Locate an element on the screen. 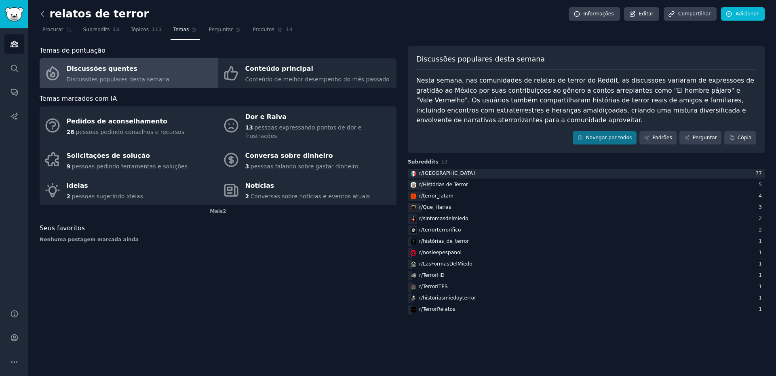 The width and height of the screenshot is (776, 376). a: TerrorRelatosr/TerrorRelatos1 is located at coordinates (586, 309).